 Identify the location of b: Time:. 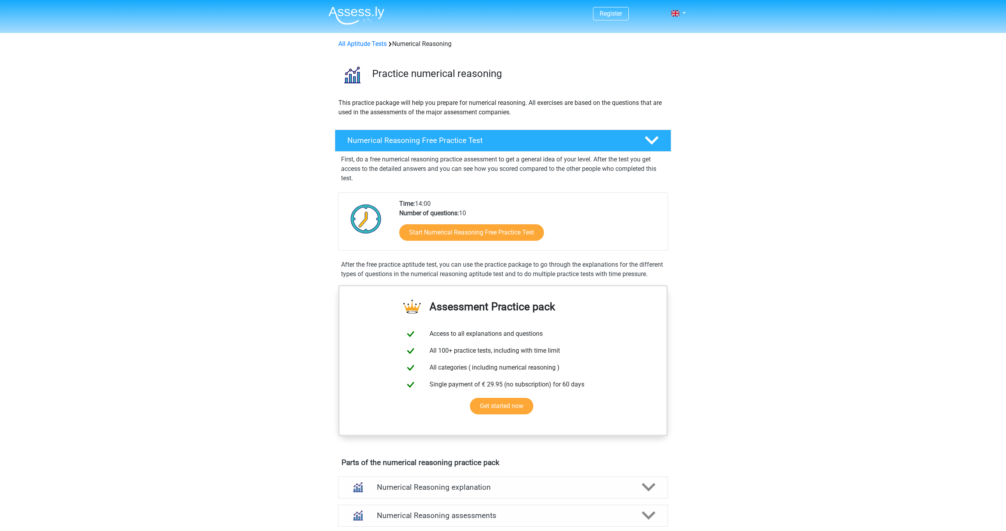
(407, 204).